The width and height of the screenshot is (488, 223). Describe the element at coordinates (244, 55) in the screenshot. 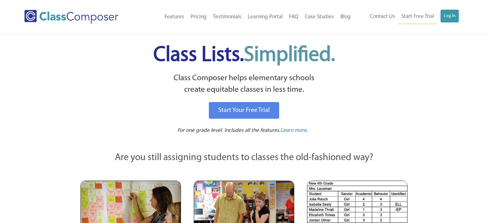

I see `span: Class Lists.` at that location.